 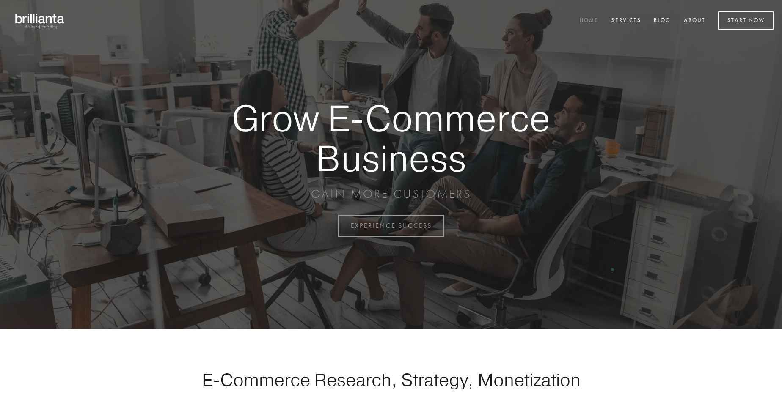 I want to click on p: GAIN MORE CUSTOMERS, so click(x=391, y=194).